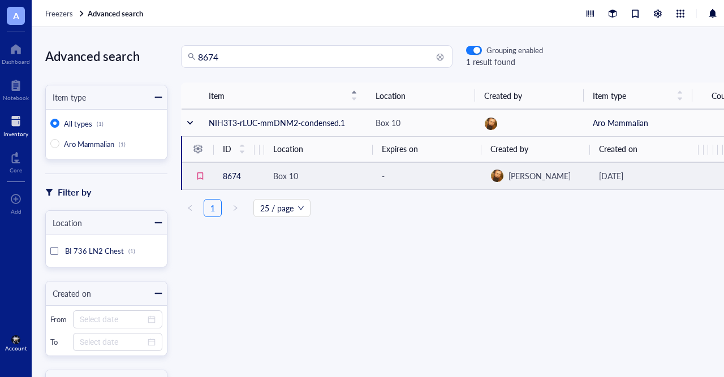  I want to click on td: NIH3T3-rLUC-mmDNM2-condensed.1, so click(283, 123).